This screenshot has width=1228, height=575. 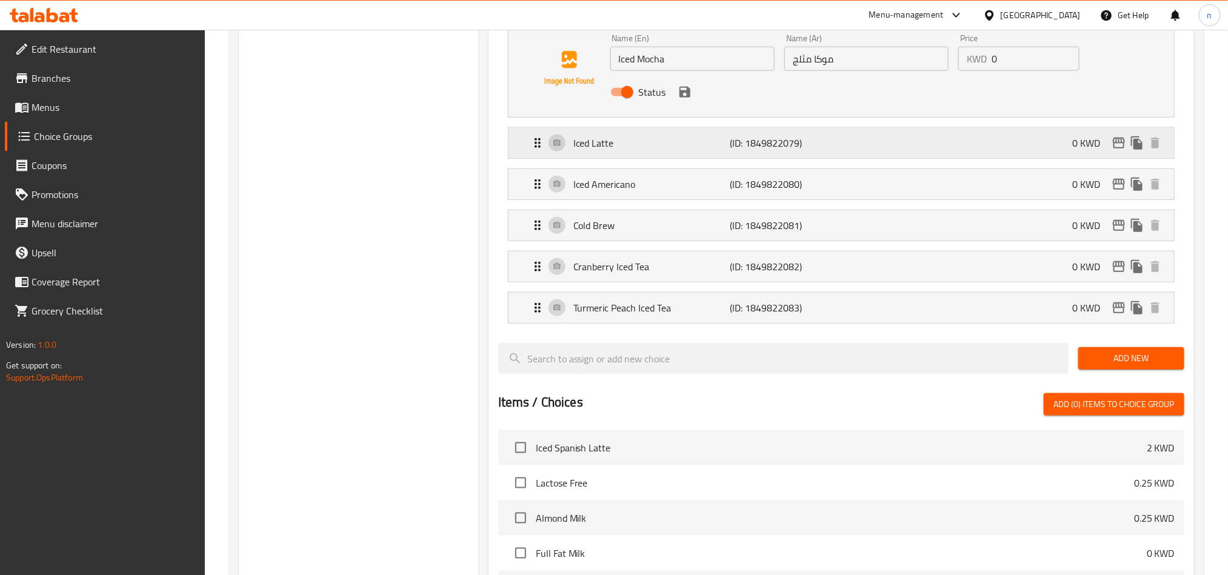 What do you see at coordinates (105, 195) in the screenshot?
I see `a: Promotions` at bounding box center [105, 195].